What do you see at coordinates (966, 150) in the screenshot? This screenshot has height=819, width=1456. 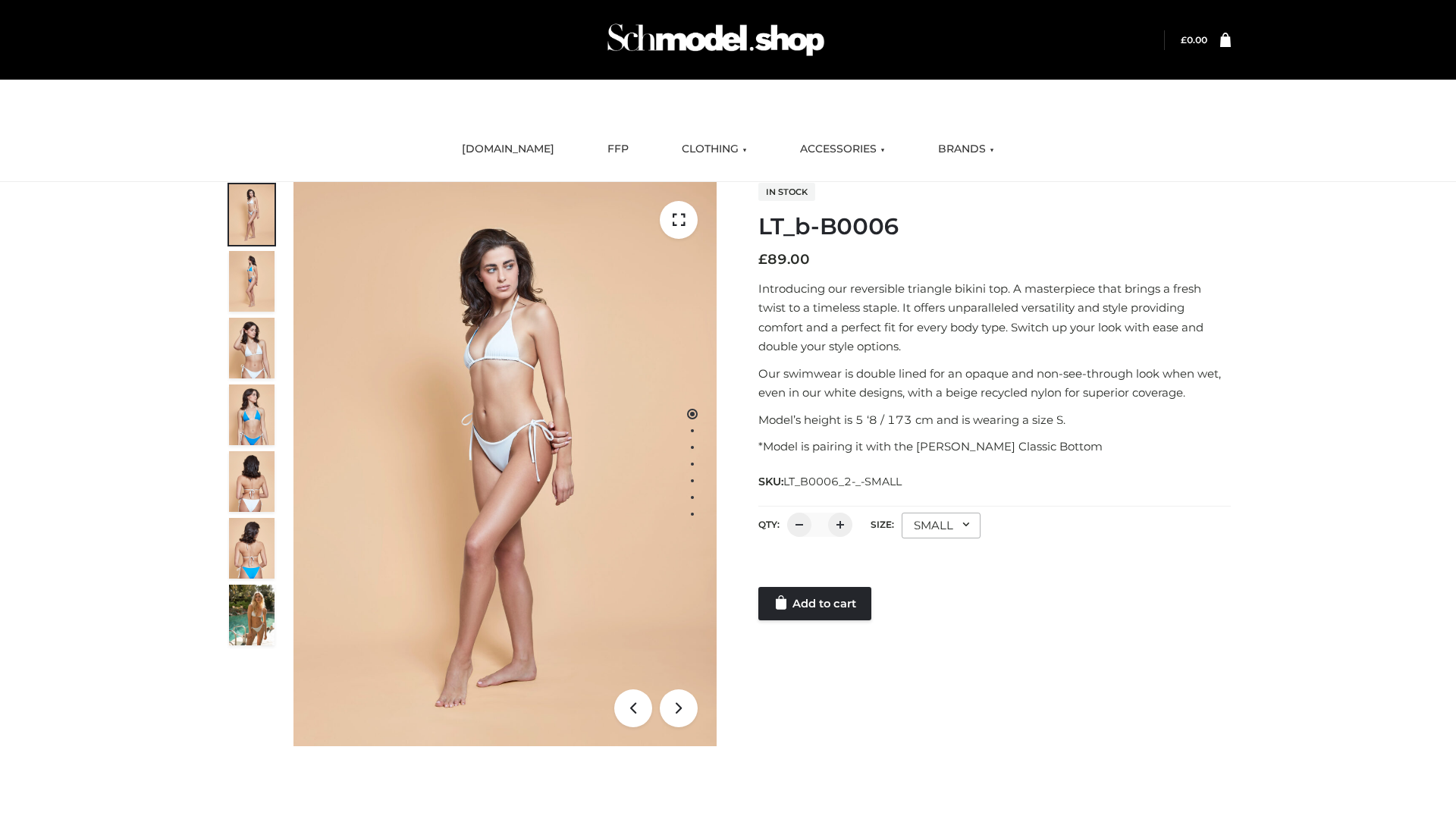 I see `a: BRANDS` at bounding box center [966, 150].